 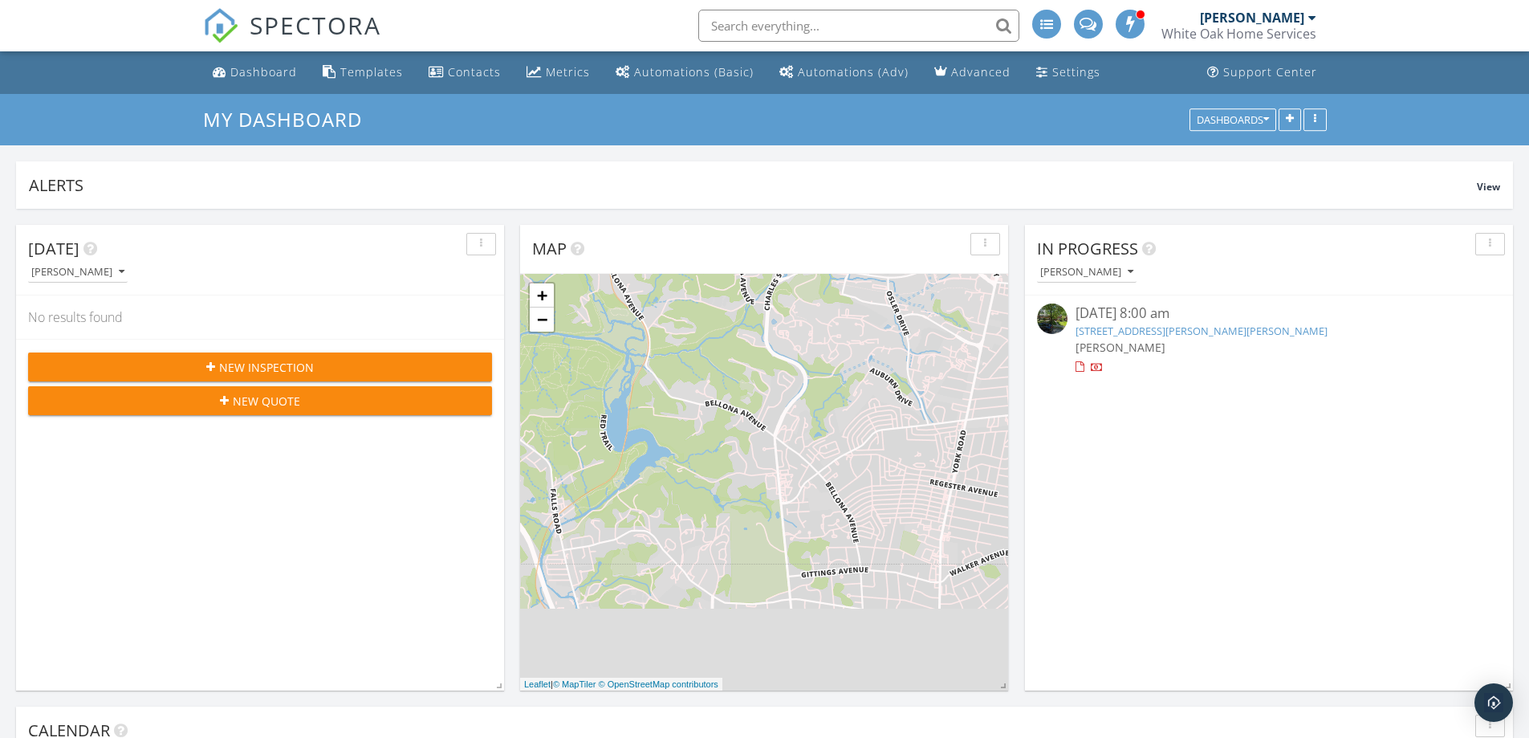 I want to click on img: streetview, so click(x=1053, y=319).